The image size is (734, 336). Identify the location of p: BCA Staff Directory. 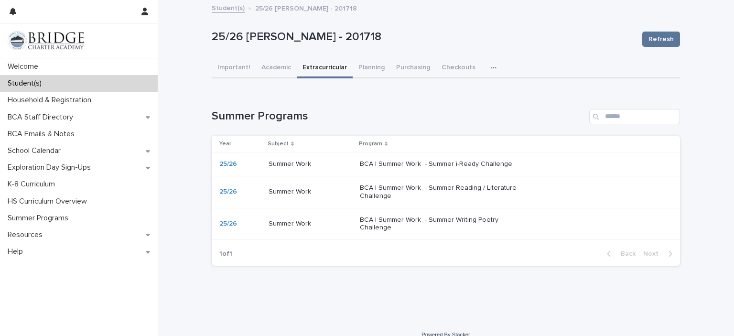
(42, 117).